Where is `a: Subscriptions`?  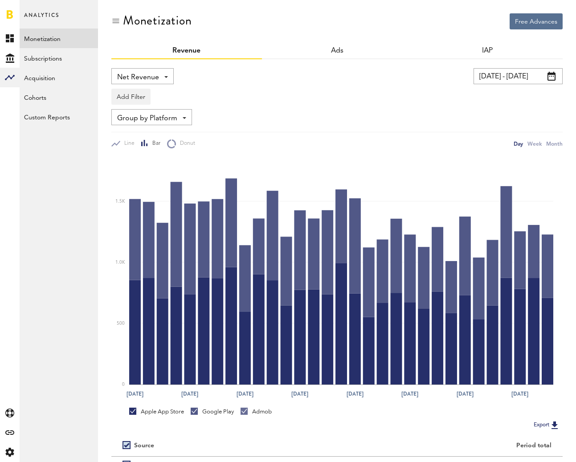 a: Subscriptions is located at coordinates (59, 58).